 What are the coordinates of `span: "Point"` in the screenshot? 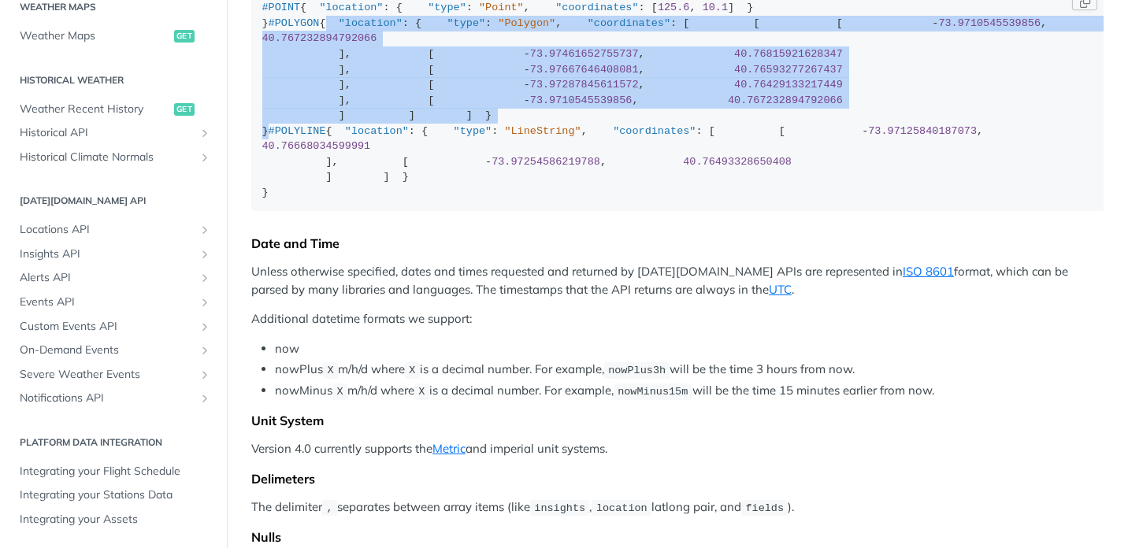 It's located at (501, 7).